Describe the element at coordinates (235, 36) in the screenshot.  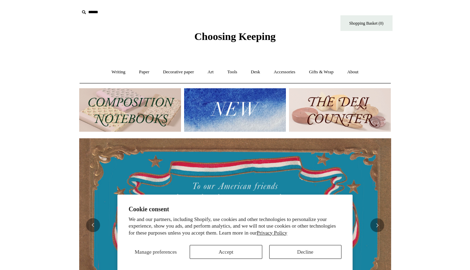
I see `span: Choosing Keeping` at that location.